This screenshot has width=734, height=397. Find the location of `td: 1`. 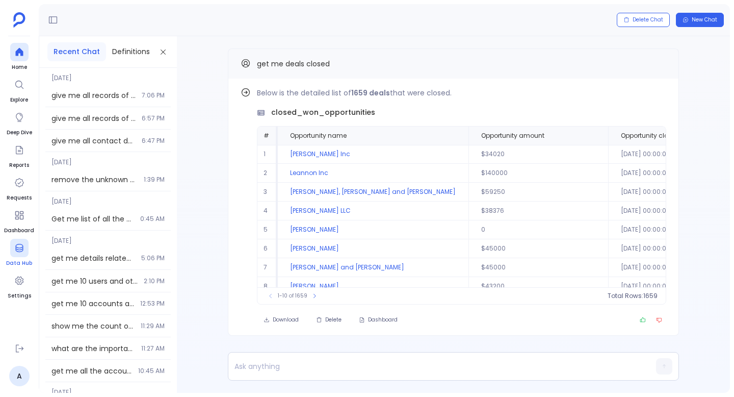

td: 1 is located at coordinates (268, 154).